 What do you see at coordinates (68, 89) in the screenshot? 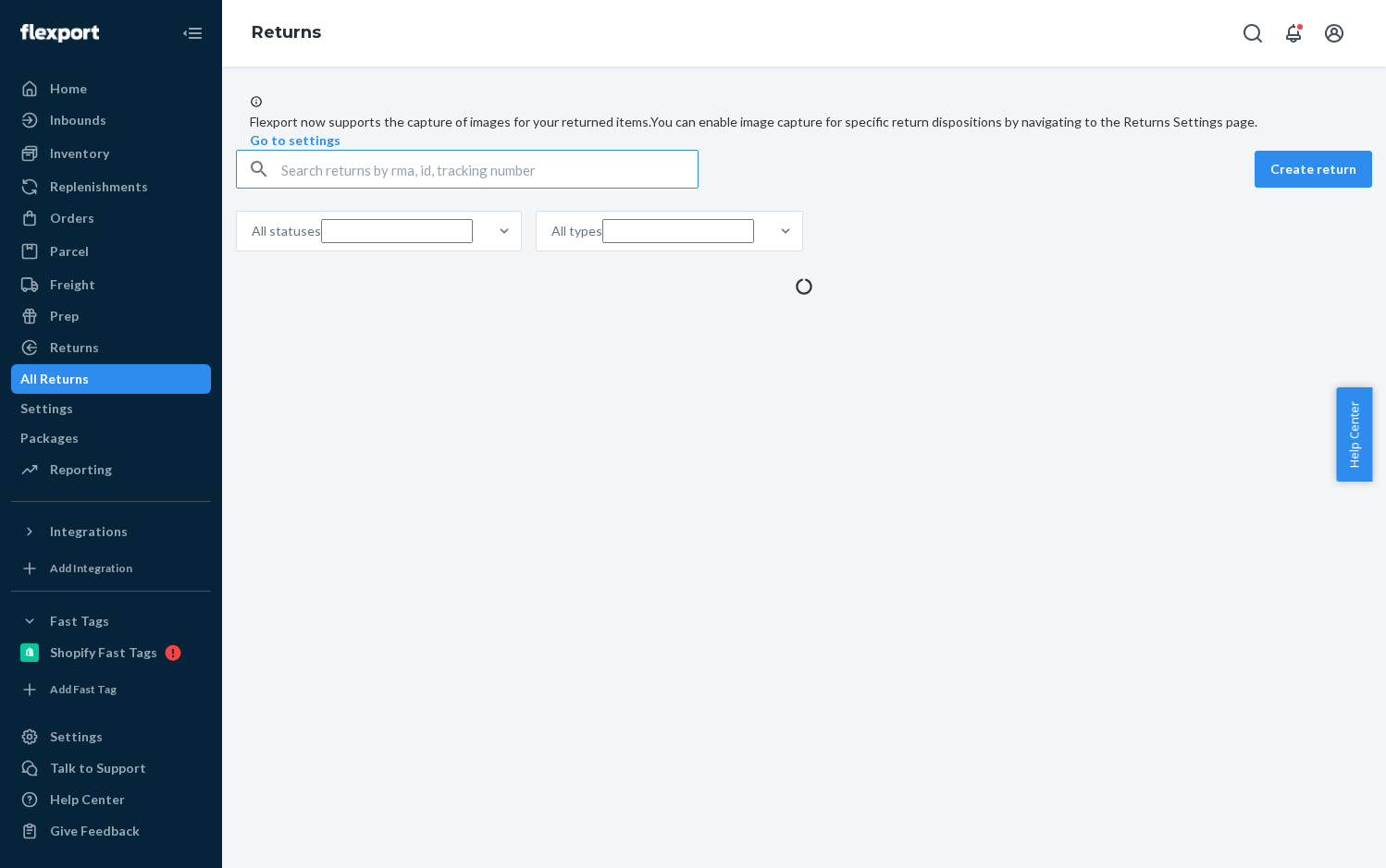
I see `div: Home` at bounding box center [68, 89].